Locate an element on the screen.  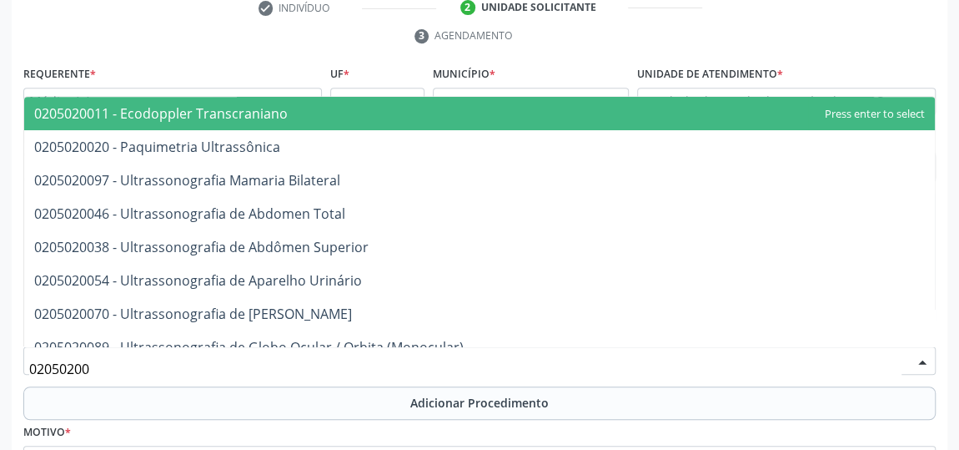
span: Médico(a) is located at coordinates (158, 102).